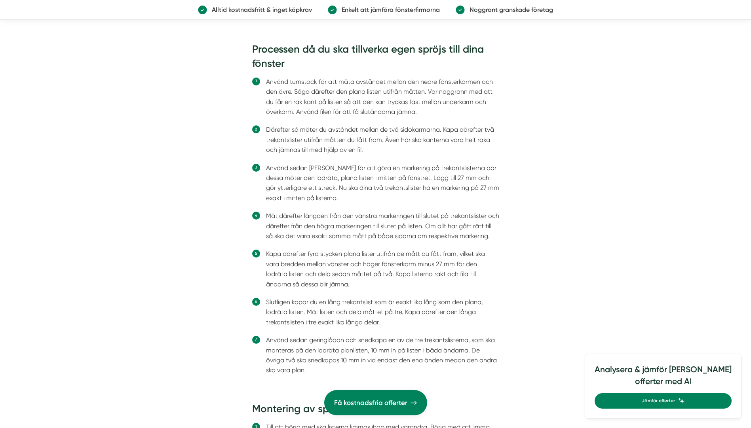 Image resolution: width=751 pixels, height=428 pixels. Describe the element at coordinates (382, 226) in the screenshot. I see `li: Mät därefter längden från den vänstra markeringen till slutet på trekantslister och därefter från...` at that location.